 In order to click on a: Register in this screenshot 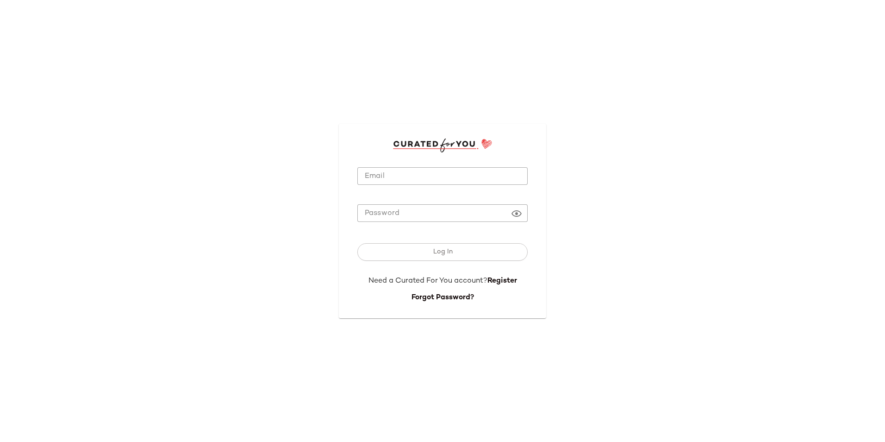, I will do `click(502, 281)`.